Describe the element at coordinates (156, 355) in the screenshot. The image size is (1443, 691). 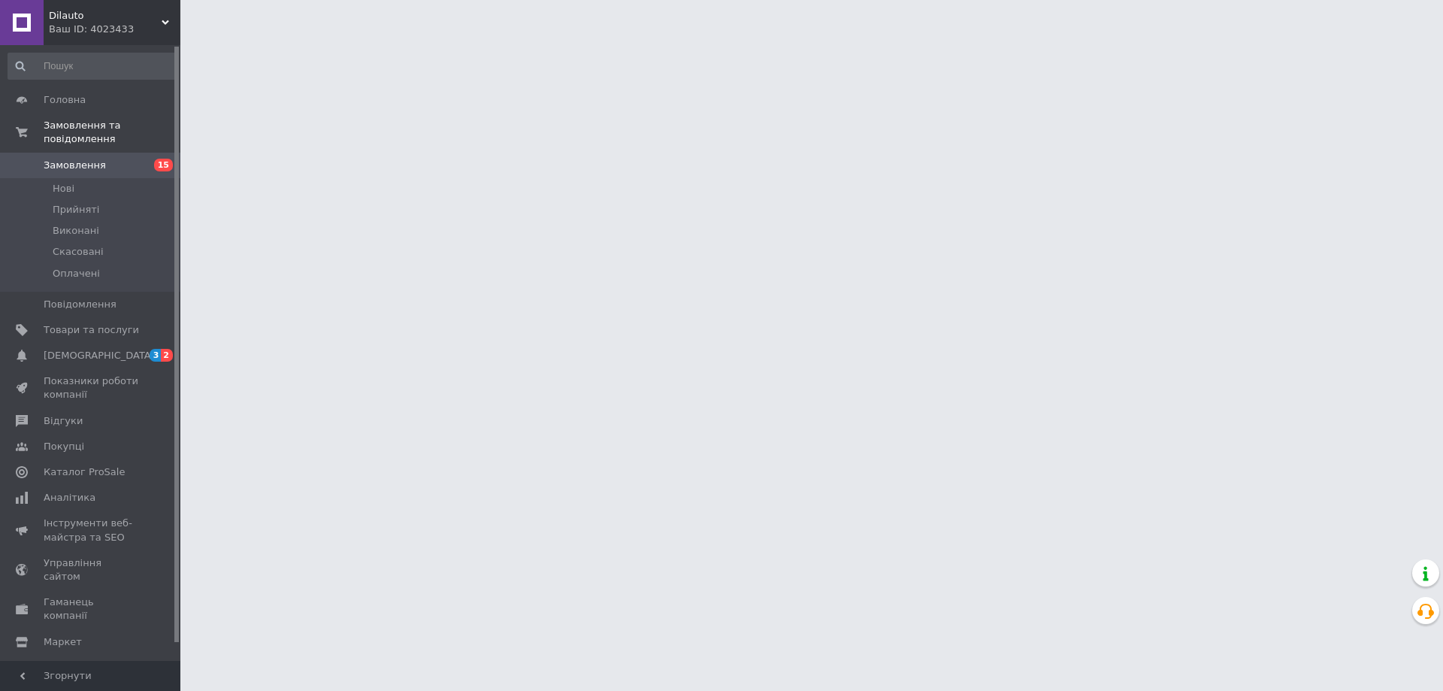
I see `span: 3` at that location.